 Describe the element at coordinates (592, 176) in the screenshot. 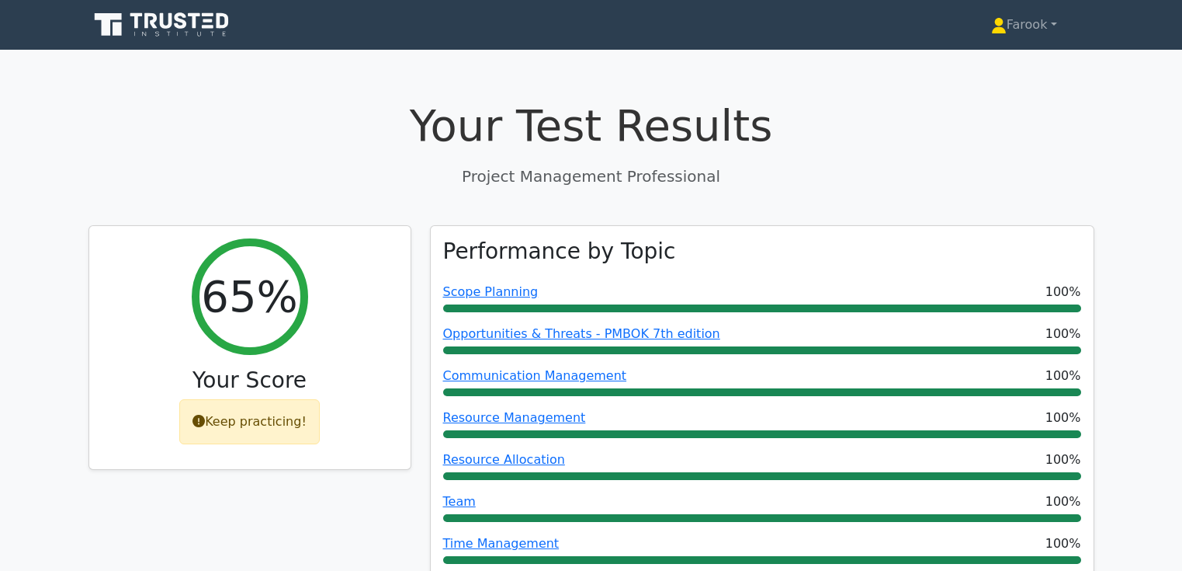

I see `p: Project Management Professional` at that location.